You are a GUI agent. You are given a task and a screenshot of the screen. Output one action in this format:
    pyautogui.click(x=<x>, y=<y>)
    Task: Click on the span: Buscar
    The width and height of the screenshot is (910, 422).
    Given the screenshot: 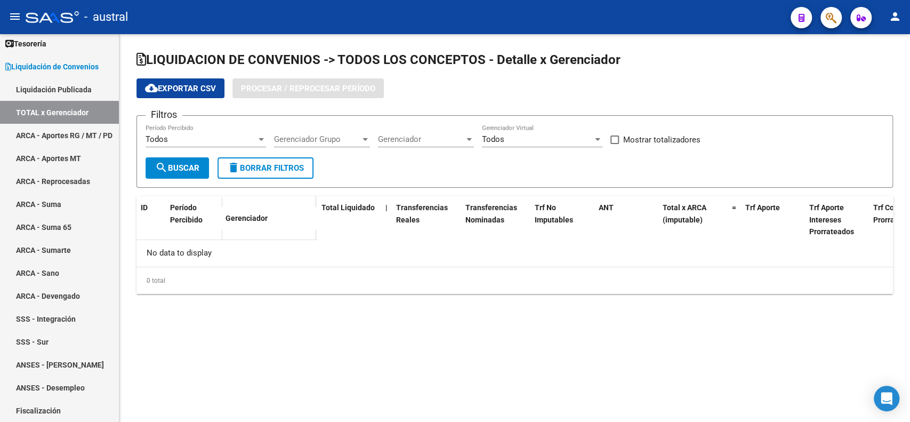 What is the action you would take?
    pyautogui.click(x=177, y=168)
    